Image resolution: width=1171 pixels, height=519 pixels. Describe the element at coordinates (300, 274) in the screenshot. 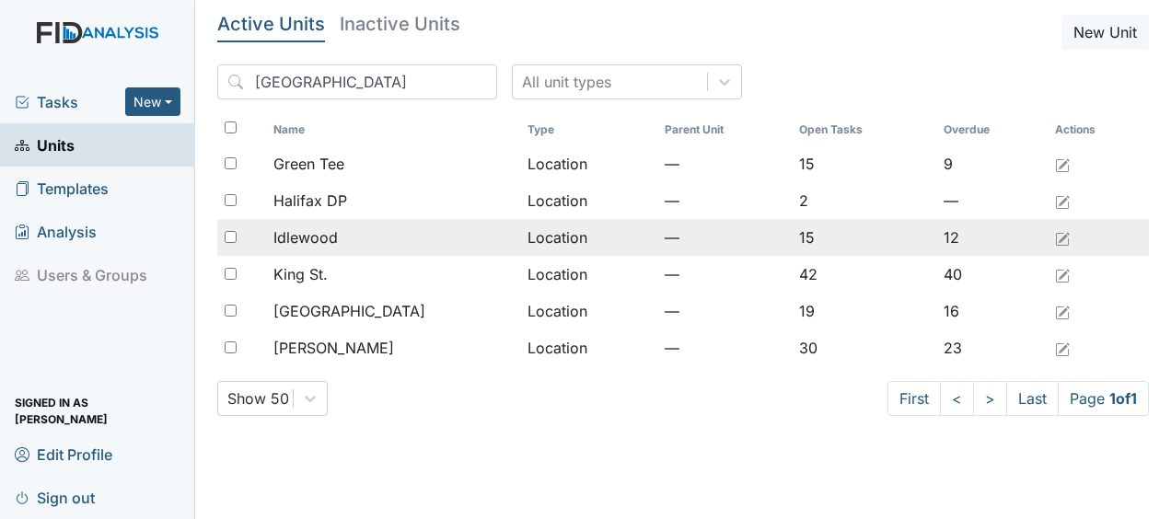

I see `span: King St.` at that location.